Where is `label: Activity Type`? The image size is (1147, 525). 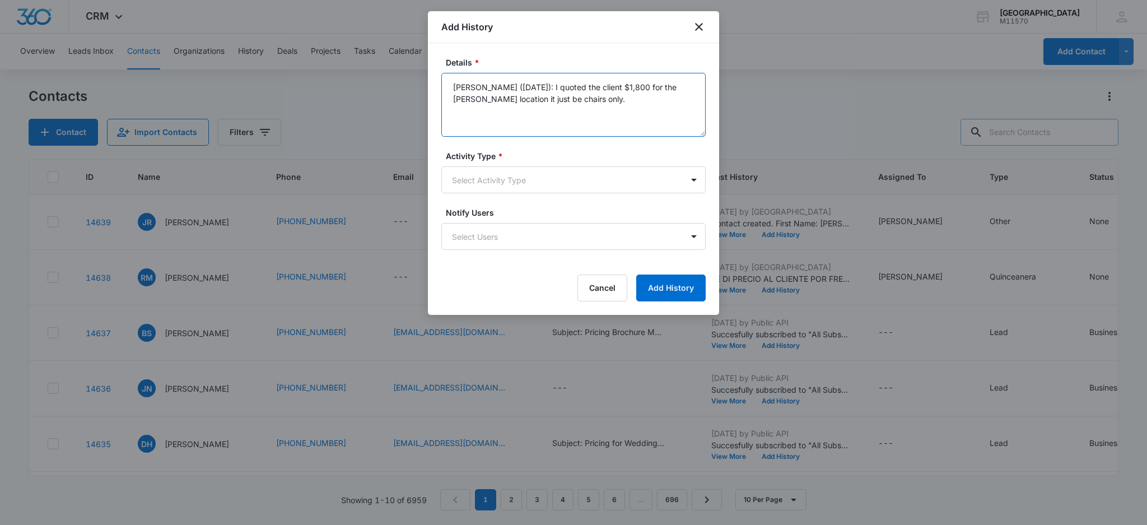
label: Activity Type is located at coordinates (578, 156).